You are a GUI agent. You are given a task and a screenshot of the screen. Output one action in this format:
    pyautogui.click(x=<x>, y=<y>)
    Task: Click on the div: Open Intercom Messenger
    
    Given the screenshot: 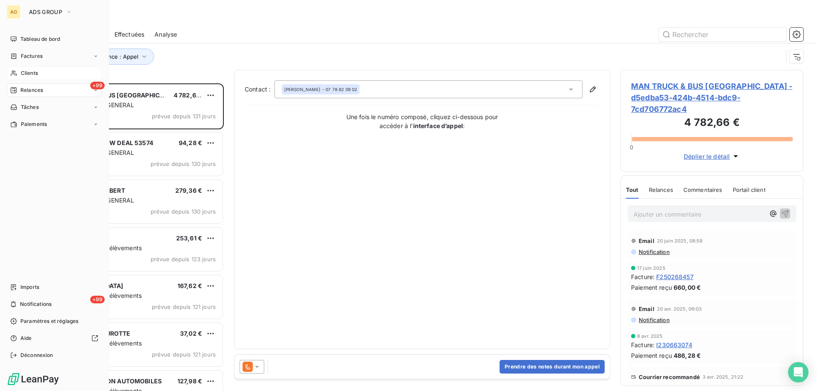 What is the action you would take?
    pyautogui.click(x=798, y=372)
    